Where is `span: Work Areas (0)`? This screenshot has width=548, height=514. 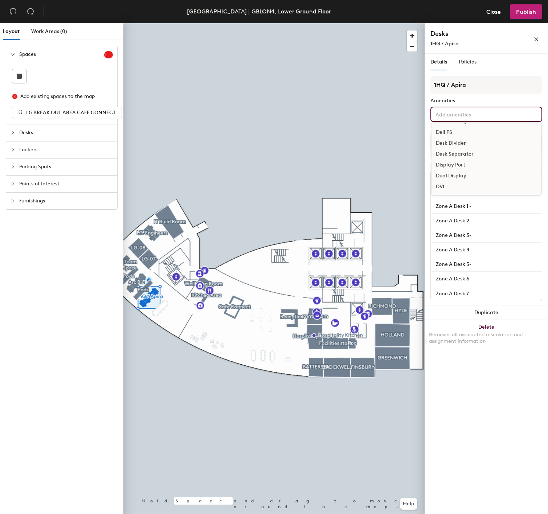
span: Work Areas (0) is located at coordinates (49, 31).